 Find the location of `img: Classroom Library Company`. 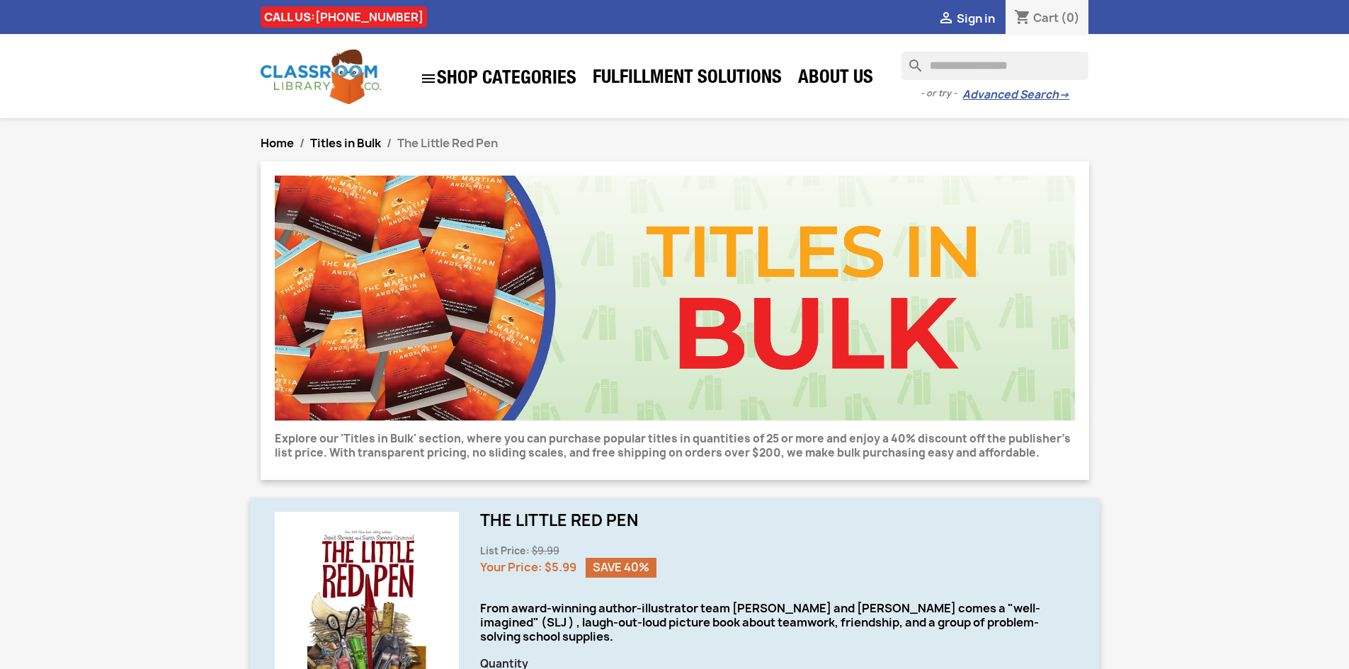

img: Classroom Library Company is located at coordinates (321, 76).